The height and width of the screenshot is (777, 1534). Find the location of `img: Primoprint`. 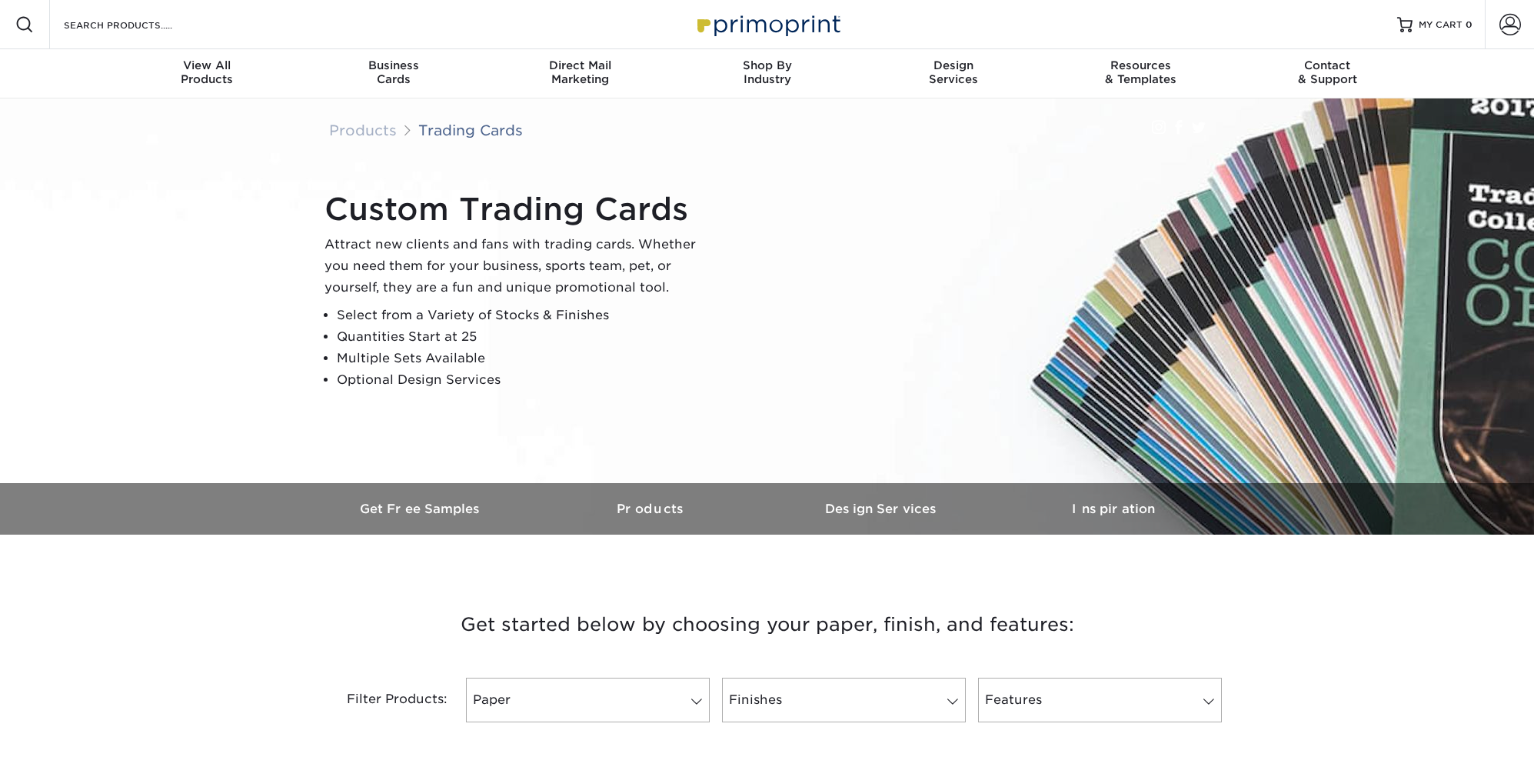

img: Primoprint is located at coordinates (768, 24).